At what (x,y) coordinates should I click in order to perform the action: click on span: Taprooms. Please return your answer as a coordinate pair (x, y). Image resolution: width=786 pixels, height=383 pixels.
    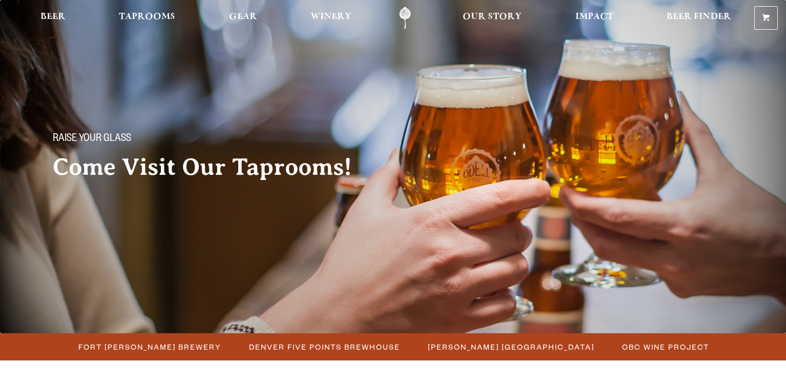
    Looking at the image, I should click on (147, 17).